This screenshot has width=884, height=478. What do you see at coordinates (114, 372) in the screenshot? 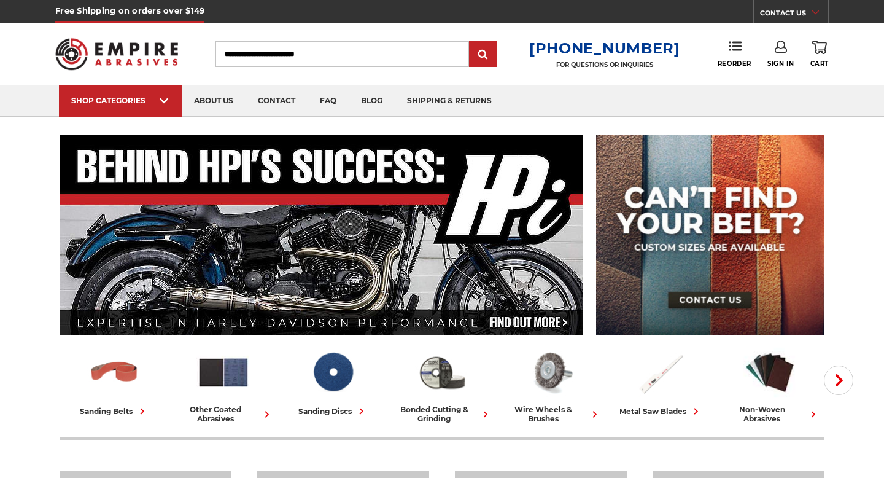
I see `img: Sanding Belts` at bounding box center [114, 372].